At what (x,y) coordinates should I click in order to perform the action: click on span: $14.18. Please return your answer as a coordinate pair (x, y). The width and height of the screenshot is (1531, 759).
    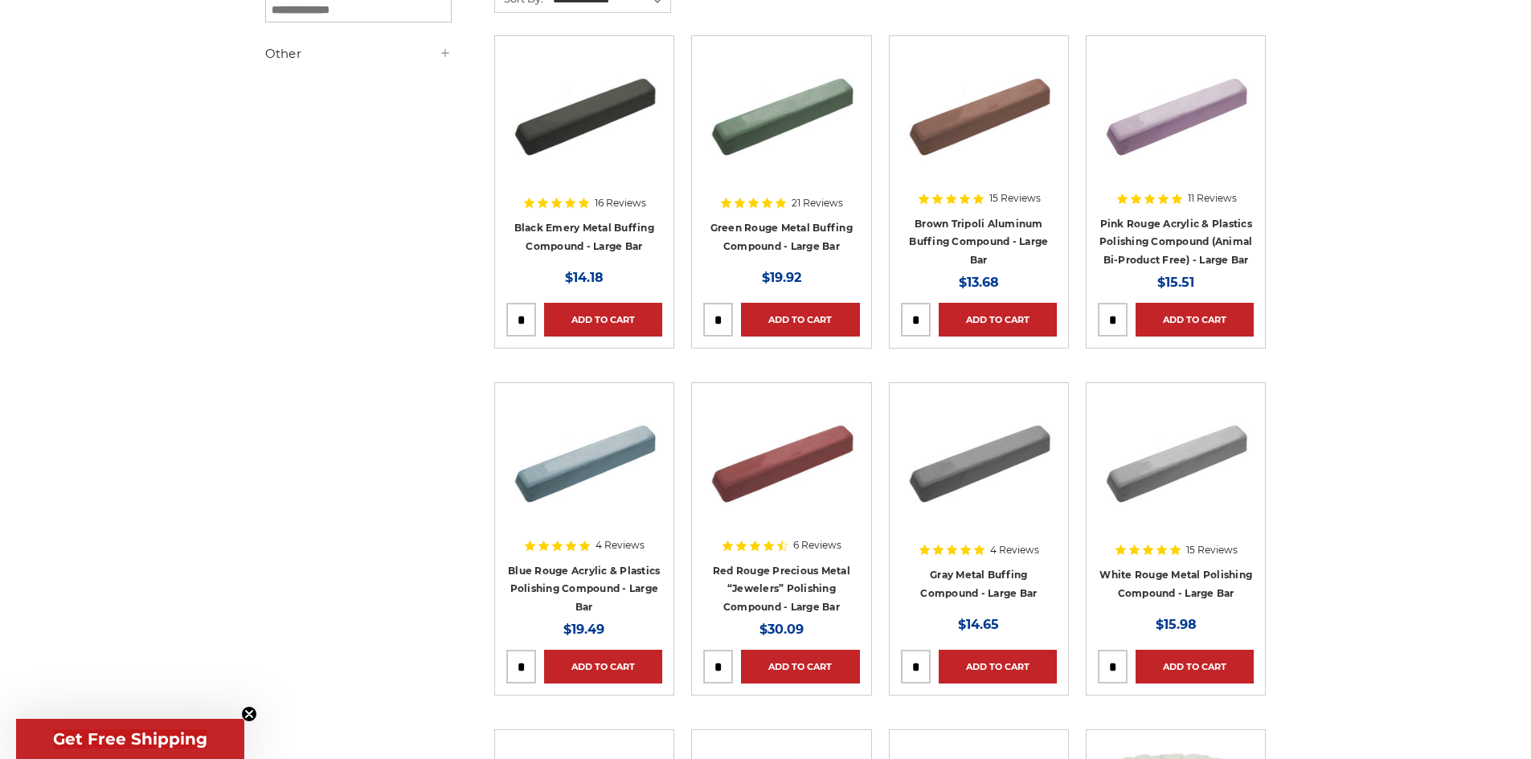
    Looking at the image, I should click on (584, 277).